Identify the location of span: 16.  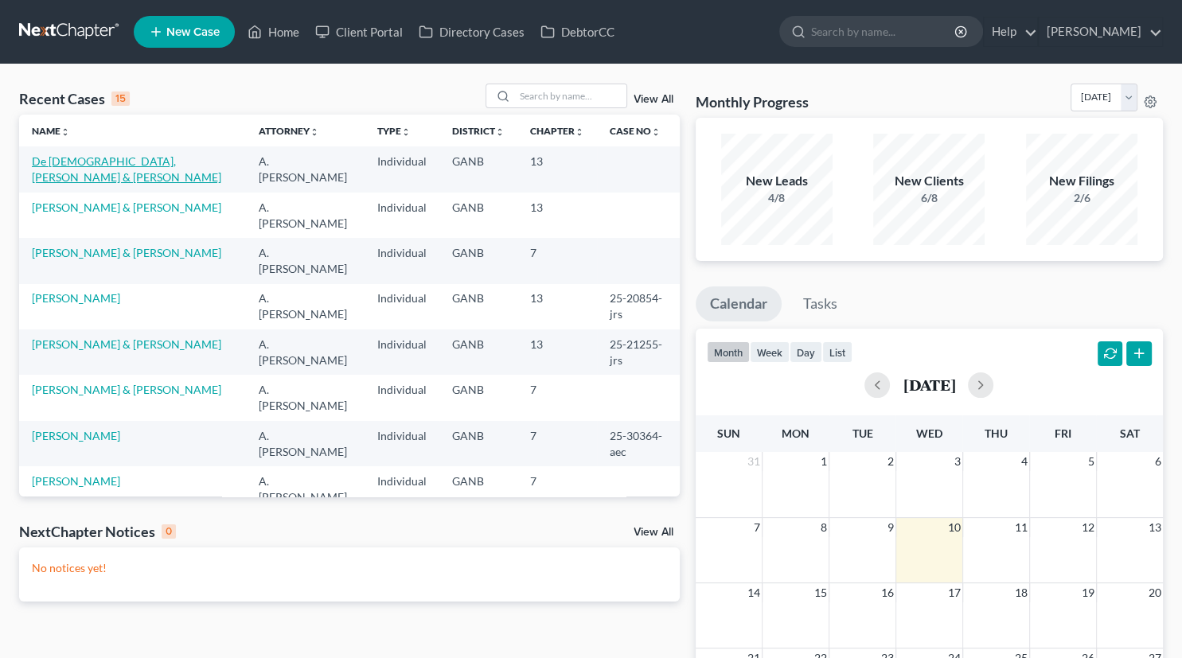
(887, 593).